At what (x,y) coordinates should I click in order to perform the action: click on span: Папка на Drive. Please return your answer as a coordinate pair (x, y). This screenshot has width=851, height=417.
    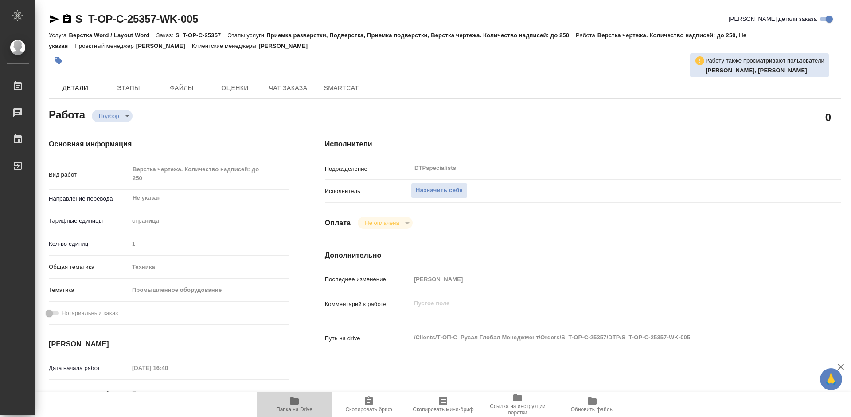
    Looking at the image, I should click on (294, 409).